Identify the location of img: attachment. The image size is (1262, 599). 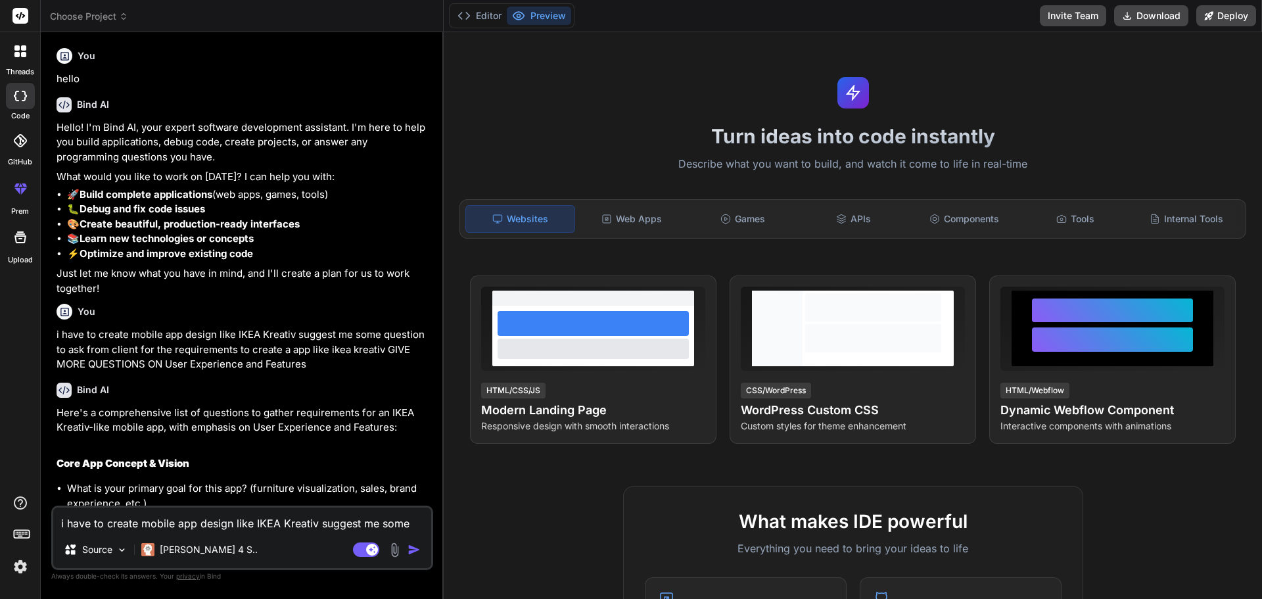
(394, 549).